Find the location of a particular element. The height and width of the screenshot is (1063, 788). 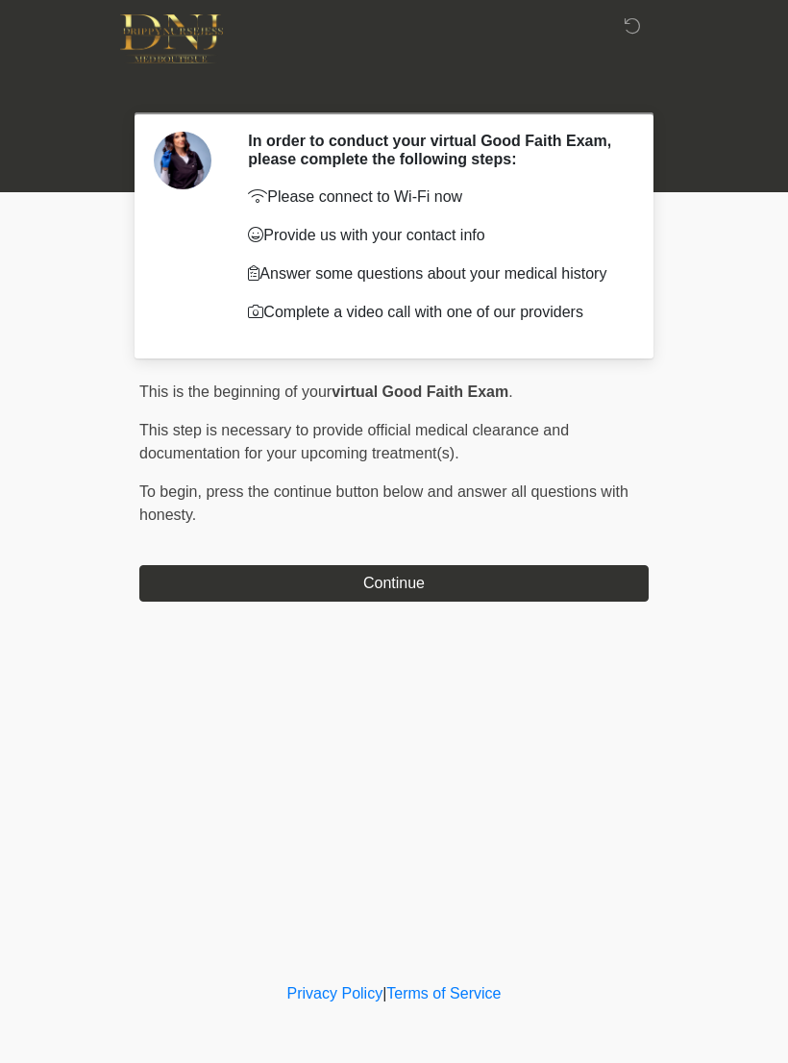

p: Please connect to Wi-Fi now is located at coordinates (433, 197).